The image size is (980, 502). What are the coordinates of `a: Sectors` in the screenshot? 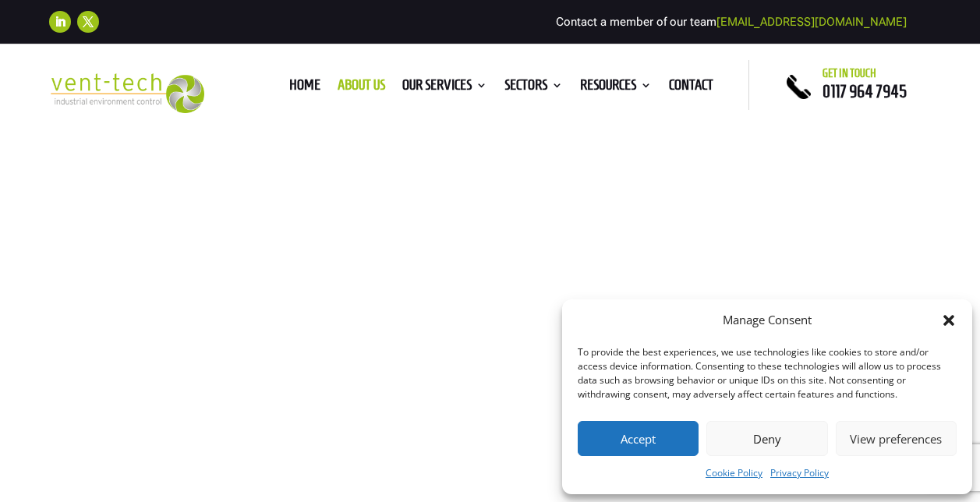 It's located at (533, 88).